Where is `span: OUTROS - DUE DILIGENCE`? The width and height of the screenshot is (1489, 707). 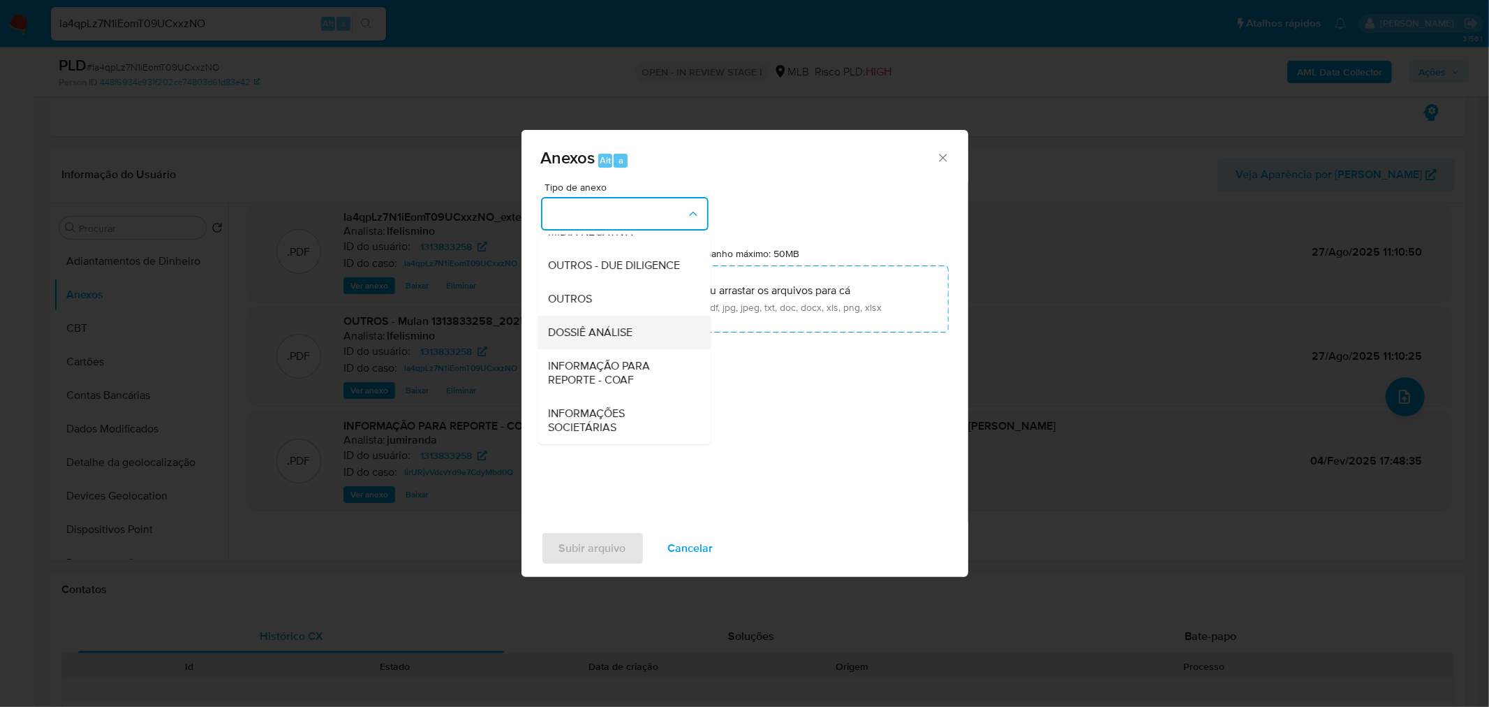 span: OUTROS - DUE DILIGENCE is located at coordinates (614, 265).